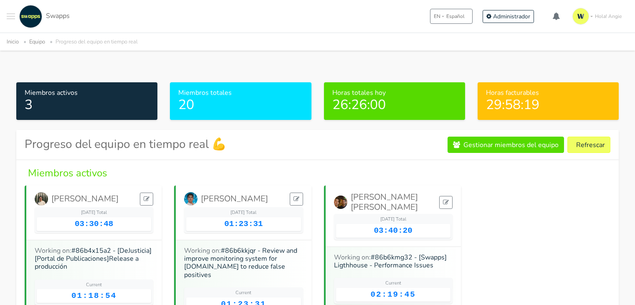  I want to click on img: Mateo, so click(41, 199).